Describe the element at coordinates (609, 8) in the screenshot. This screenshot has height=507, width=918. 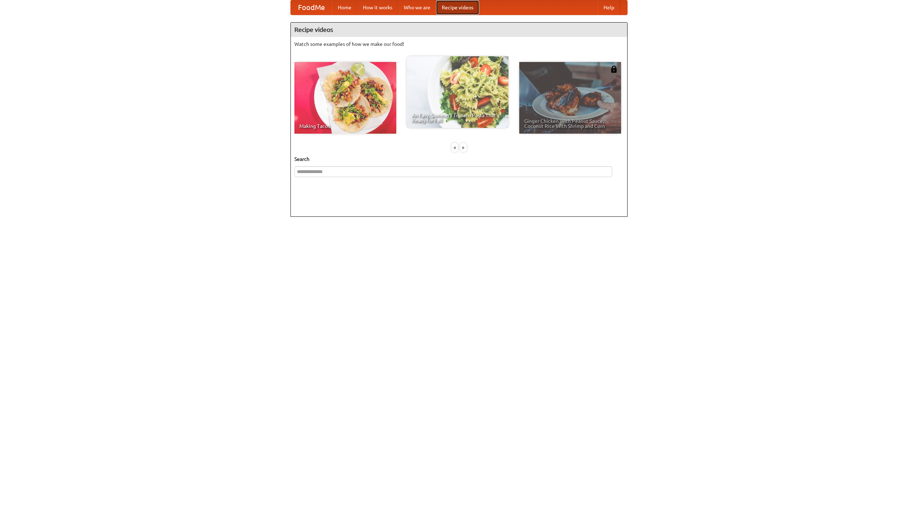
I see `a: Help` at that location.